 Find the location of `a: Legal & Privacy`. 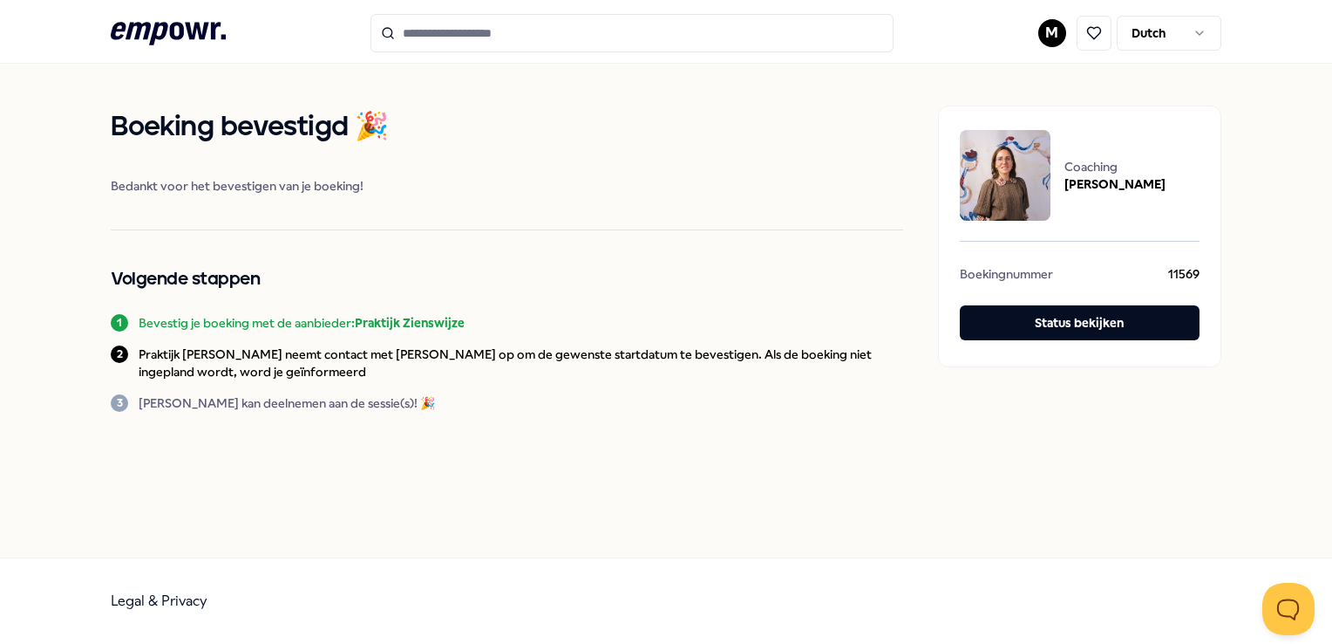

a: Legal & Privacy is located at coordinates (159, 600).